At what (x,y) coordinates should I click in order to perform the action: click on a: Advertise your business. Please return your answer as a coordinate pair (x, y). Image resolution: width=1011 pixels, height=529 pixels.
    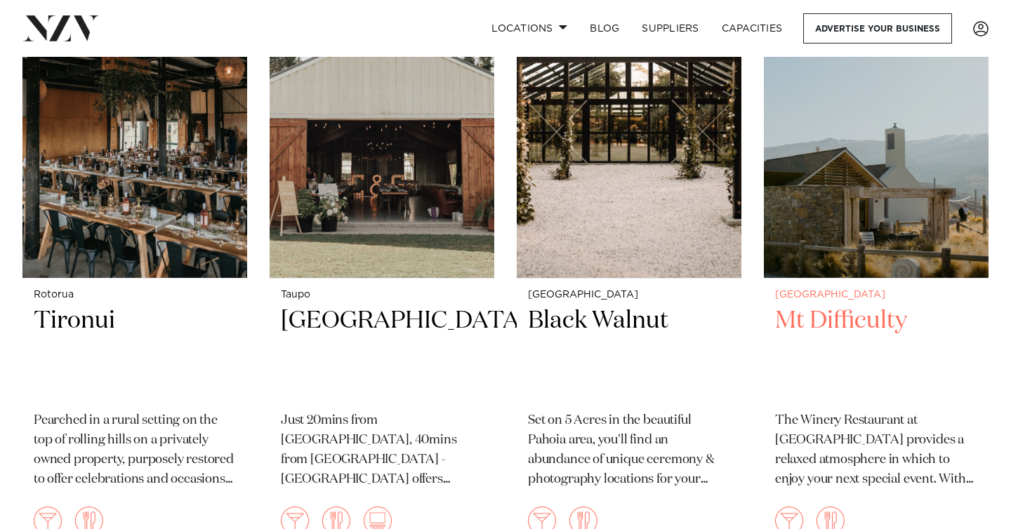
    Looking at the image, I should click on (877, 28).